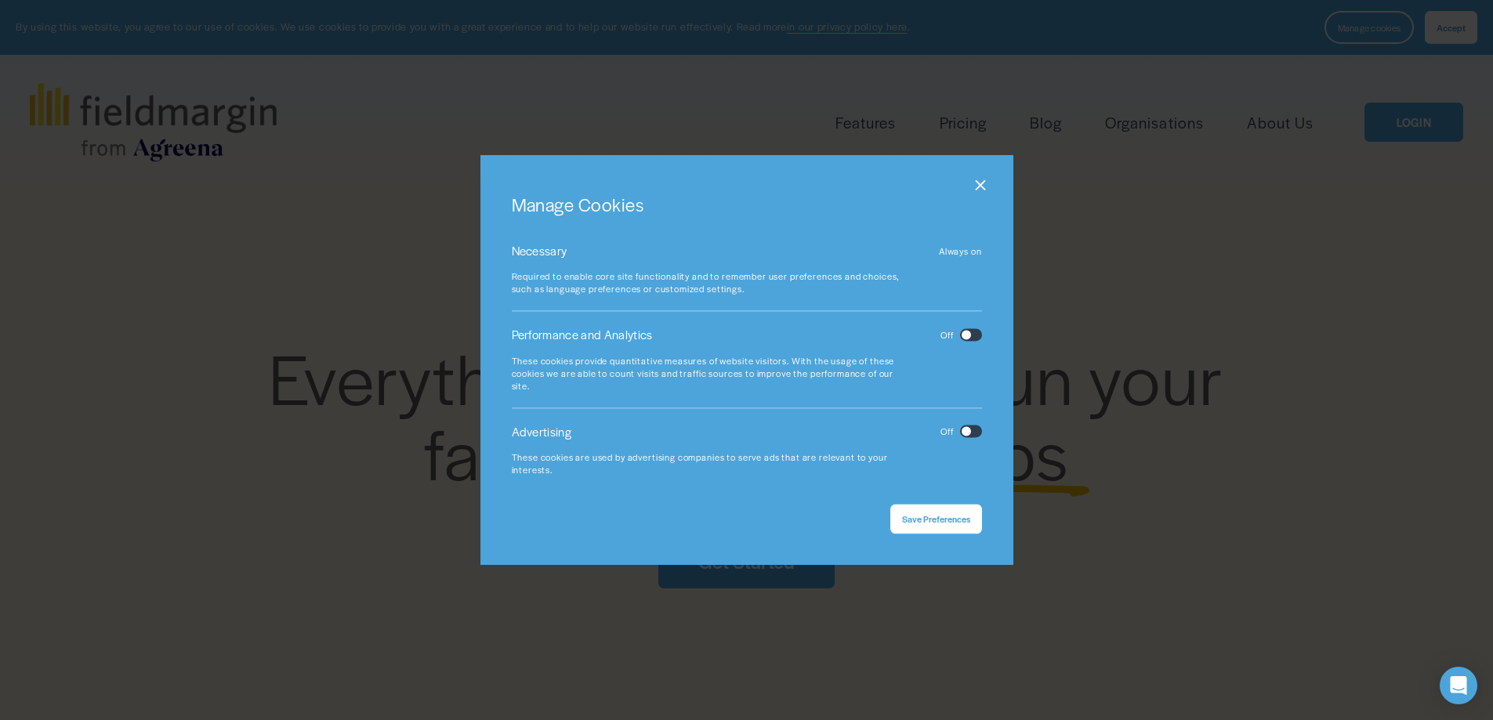 The image size is (1493, 720). Describe the element at coordinates (936, 519) in the screenshot. I see `span: Save Preferences` at that location.